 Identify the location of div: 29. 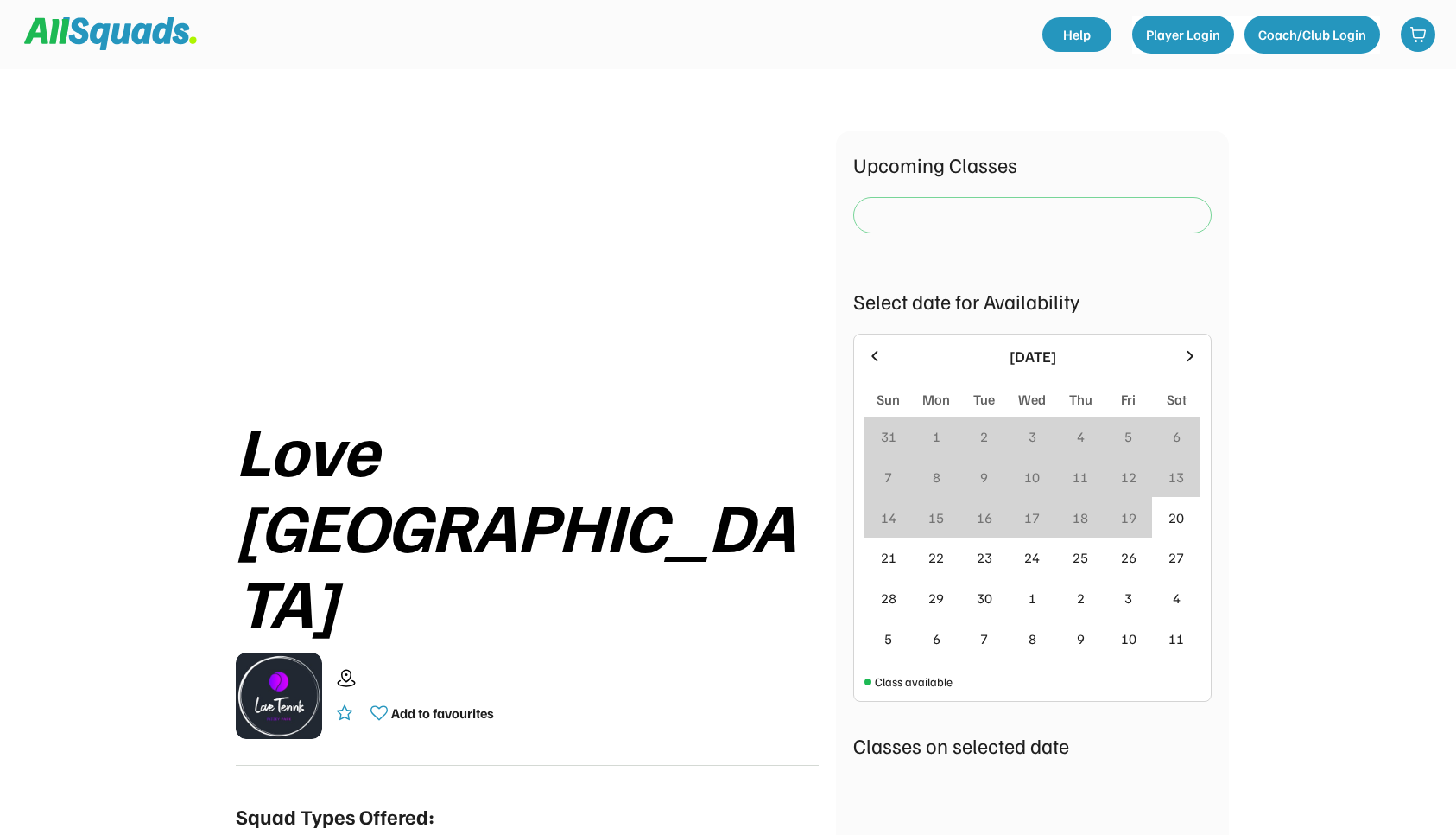
(937, 598).